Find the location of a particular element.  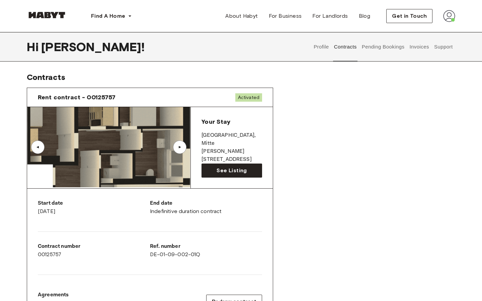

img: Habyt is located at coordinates (47, 15).